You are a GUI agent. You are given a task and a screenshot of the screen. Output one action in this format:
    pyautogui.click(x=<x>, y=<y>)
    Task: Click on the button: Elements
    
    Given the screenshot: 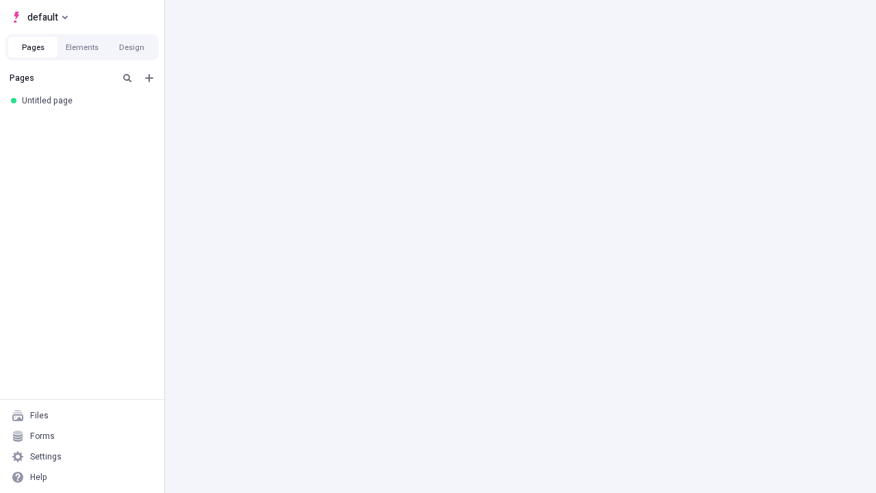 What is the action you would take?
    pyautogui.click(x=82, y=47)
    